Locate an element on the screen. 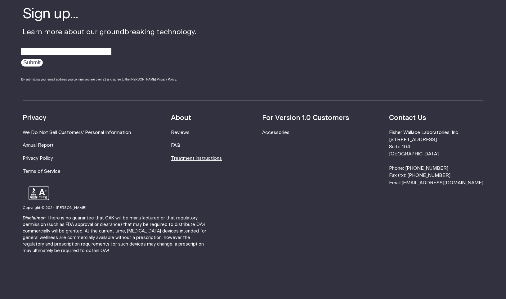 The image size is (506, 299). input: Submit is located at coordinates (32, 62).